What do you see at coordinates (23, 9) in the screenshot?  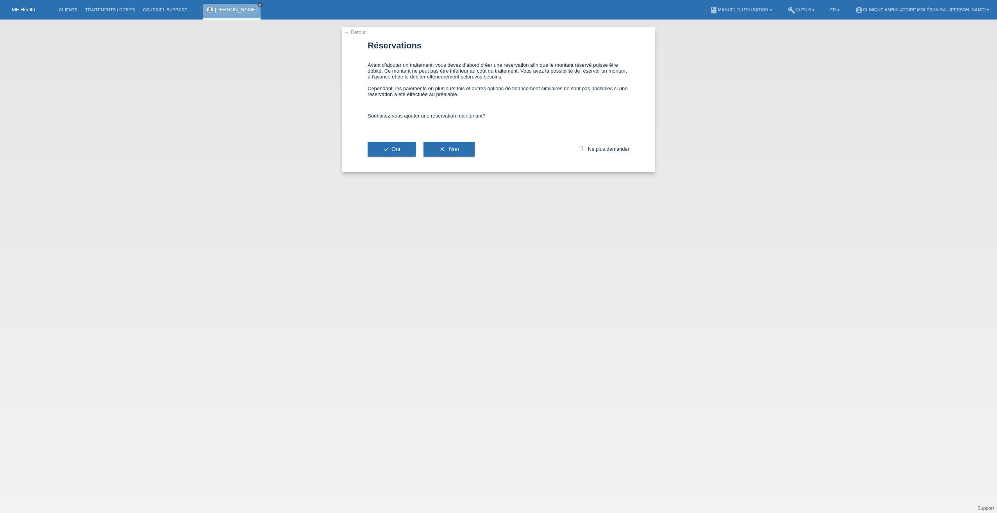 I see `a: MF Health` at bounding box center [23, 9].